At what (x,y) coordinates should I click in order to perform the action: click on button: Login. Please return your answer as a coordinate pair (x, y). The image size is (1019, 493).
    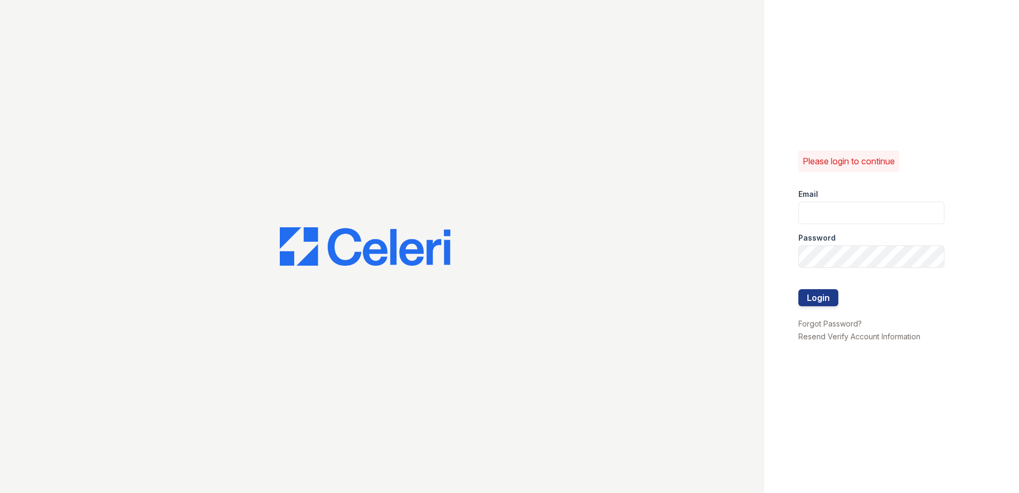
    Looking at the image, I should click on (818, 297).